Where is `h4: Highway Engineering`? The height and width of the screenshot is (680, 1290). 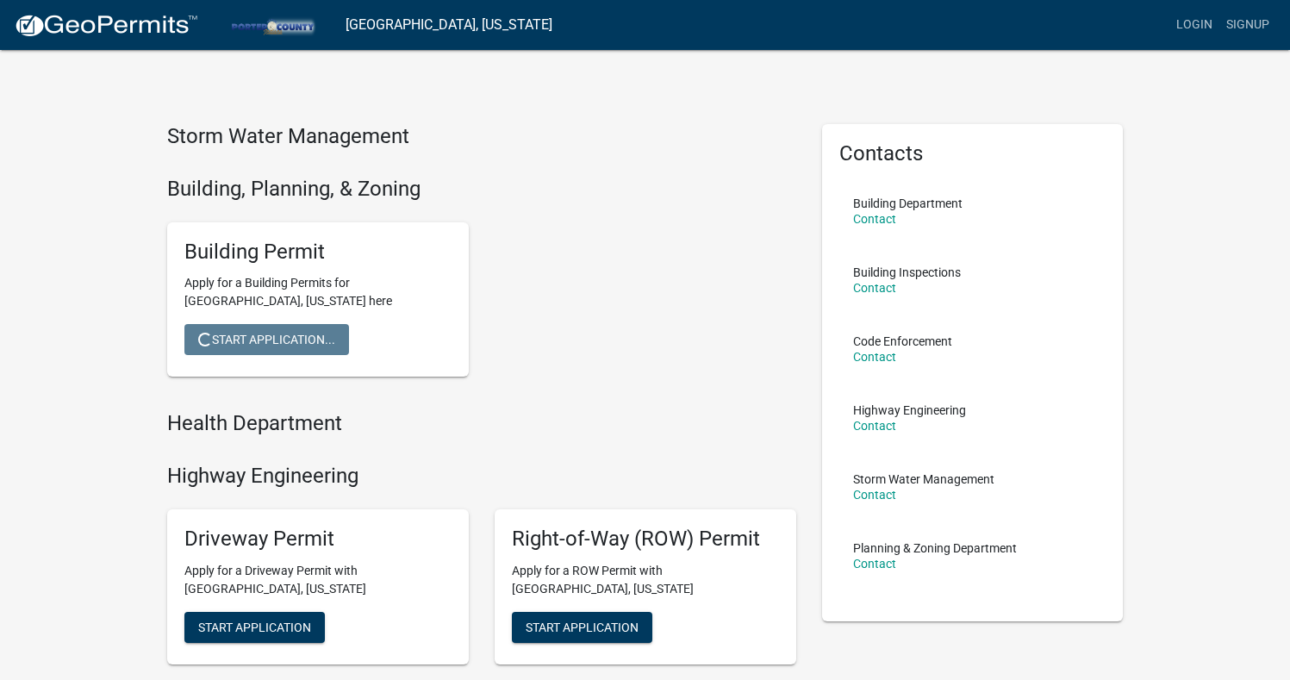 h4: Highway Engineering is located at coordinates (482, 476).